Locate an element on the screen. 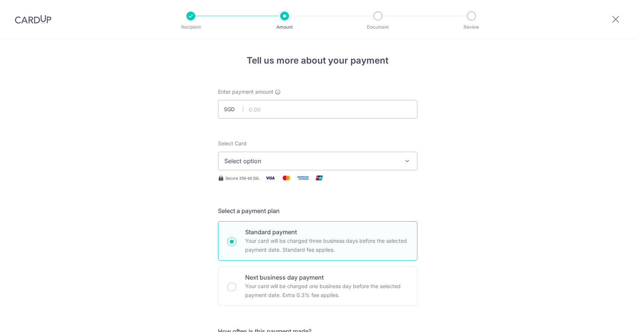 The width and height of the screenshot is (635, 332). img: American Express is located at coordinates (303, 178).